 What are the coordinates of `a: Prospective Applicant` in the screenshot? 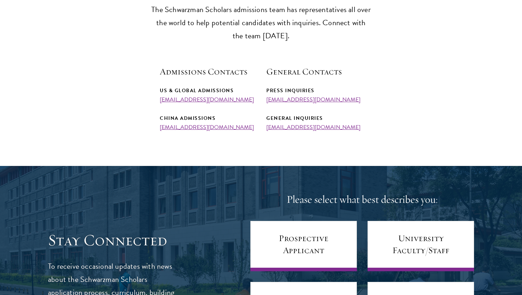 It's located at (303, 246).